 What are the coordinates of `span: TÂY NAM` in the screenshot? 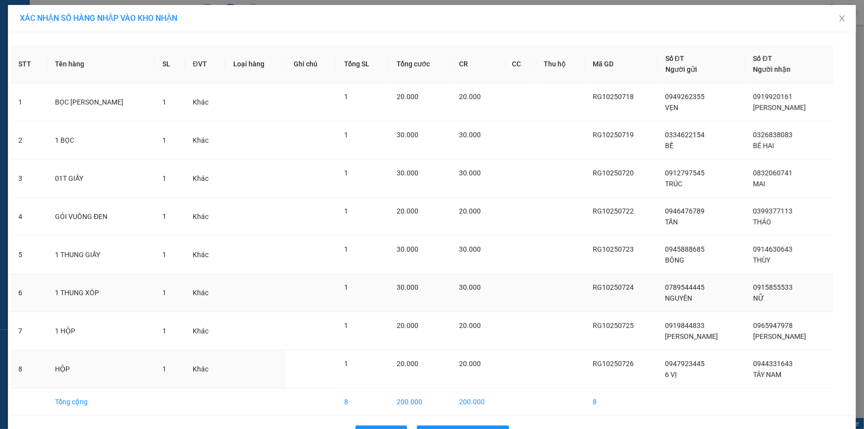 It's located at (767, 374).